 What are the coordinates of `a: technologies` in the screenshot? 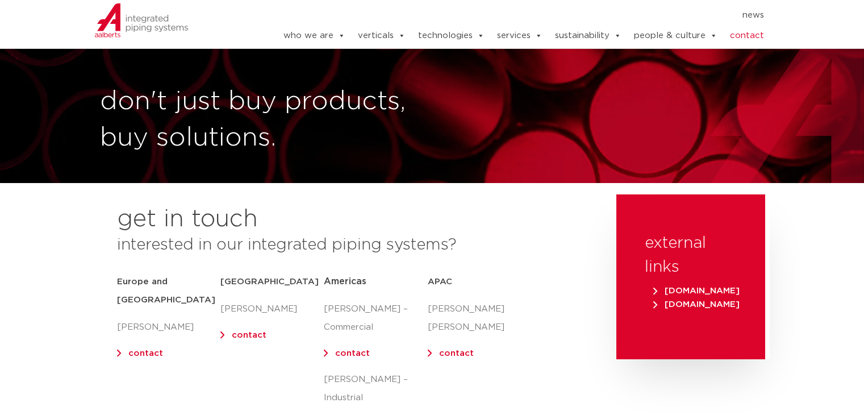 It's located at (451, 36).